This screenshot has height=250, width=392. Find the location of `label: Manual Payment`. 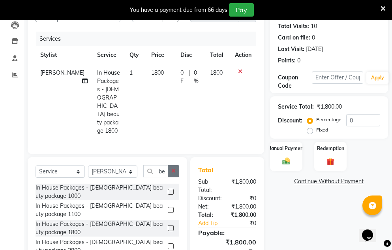

label: Manual Payment is located at coordinates (286, 148).